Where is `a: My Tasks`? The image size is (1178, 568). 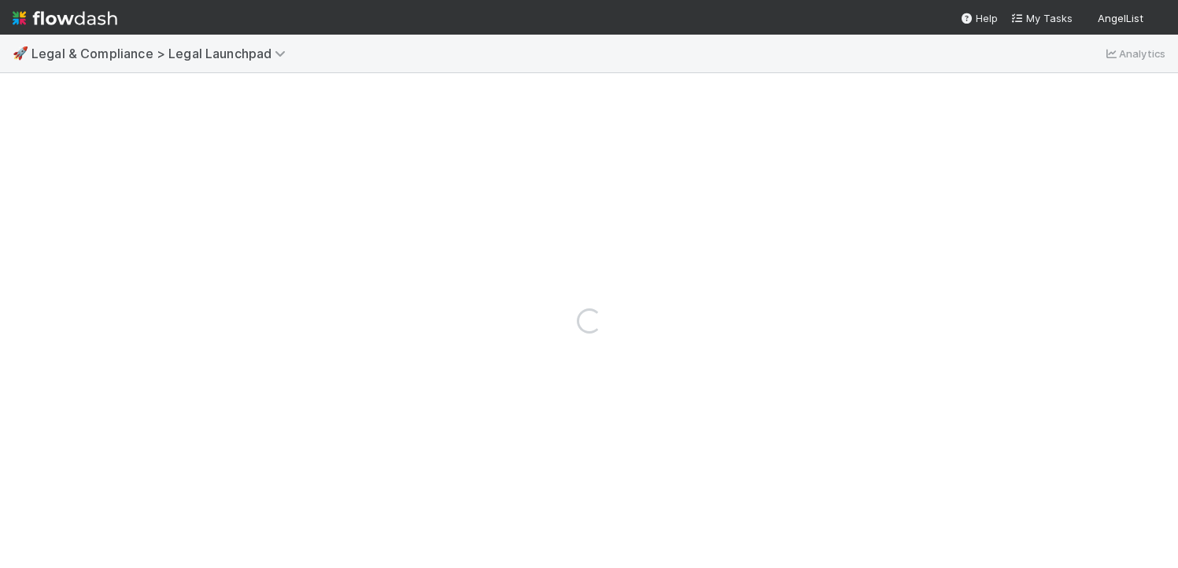 a: My Tasks is located at coordinates (1041, 18).